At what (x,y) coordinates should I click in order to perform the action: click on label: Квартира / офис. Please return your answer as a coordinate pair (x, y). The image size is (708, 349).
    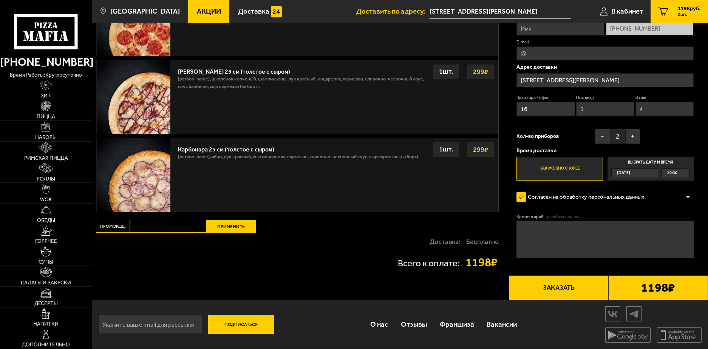
    Looking at the image, I should click on (546, 97).